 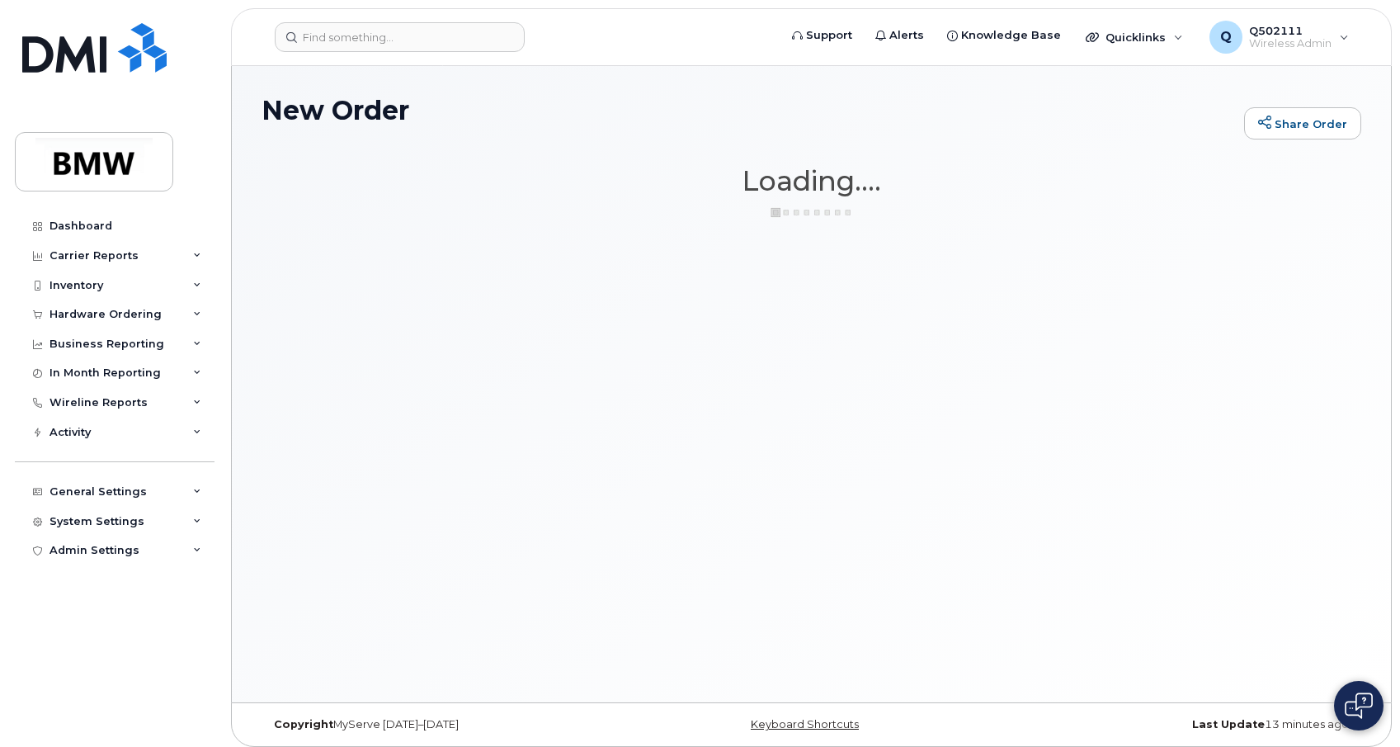 What do you see at coordinates (812, 212) in the screenshot?
I see `img: ajax-loader-3a6953c30dc77f0bf724df975f13086db4f4c1262e45940f03d1251963f1bf2e.gif` at bounding box center [812, 212].